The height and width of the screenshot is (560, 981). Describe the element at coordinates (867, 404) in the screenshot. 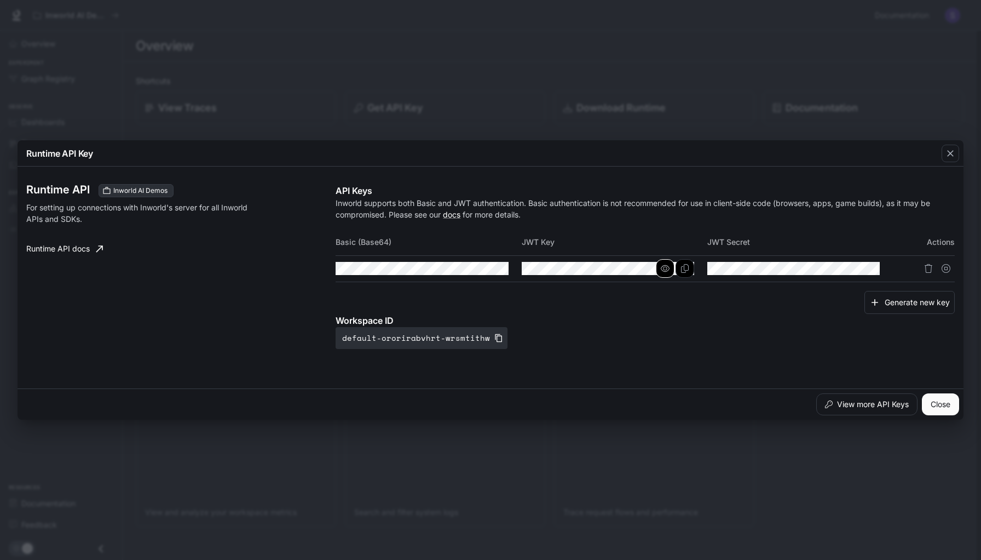

I see `button: View more API Keys` at that location.